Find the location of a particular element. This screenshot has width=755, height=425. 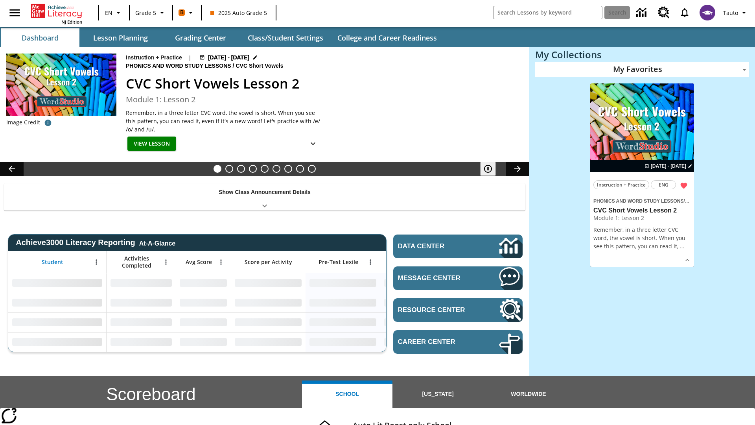

button: Profile/Settings is located at coordinates (736, 13).